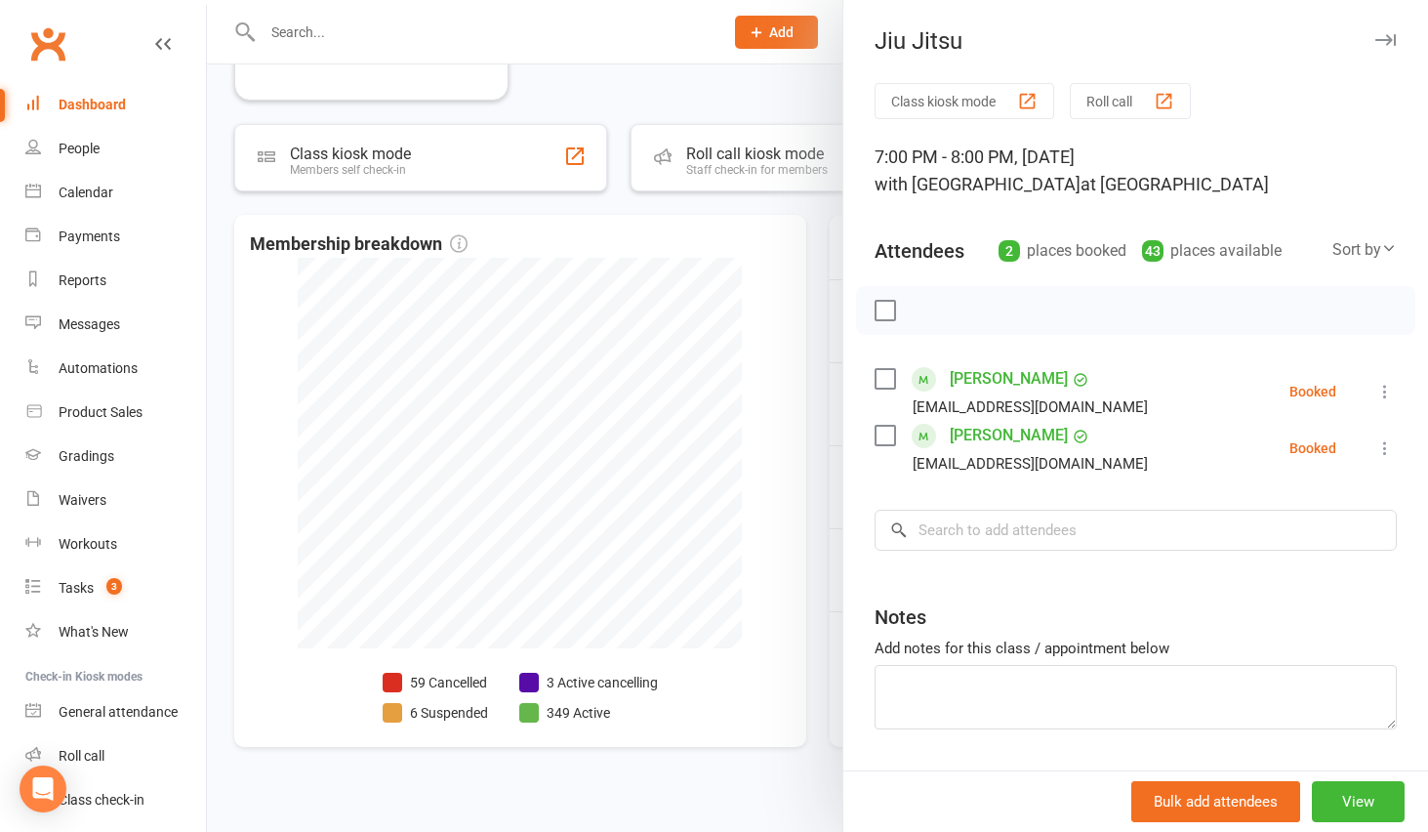 Image resolution: width=1428 pixels, height=832 pixels. I want to click on a: General attendance kiosk mode, so click(115, 712).